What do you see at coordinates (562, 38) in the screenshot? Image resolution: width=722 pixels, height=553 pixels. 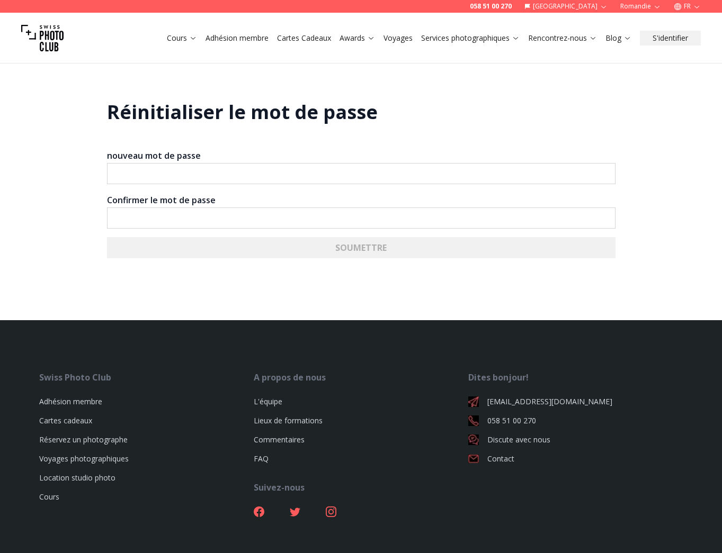 I see `a: Rencontrez-nous` at bounding box center [562, 38].